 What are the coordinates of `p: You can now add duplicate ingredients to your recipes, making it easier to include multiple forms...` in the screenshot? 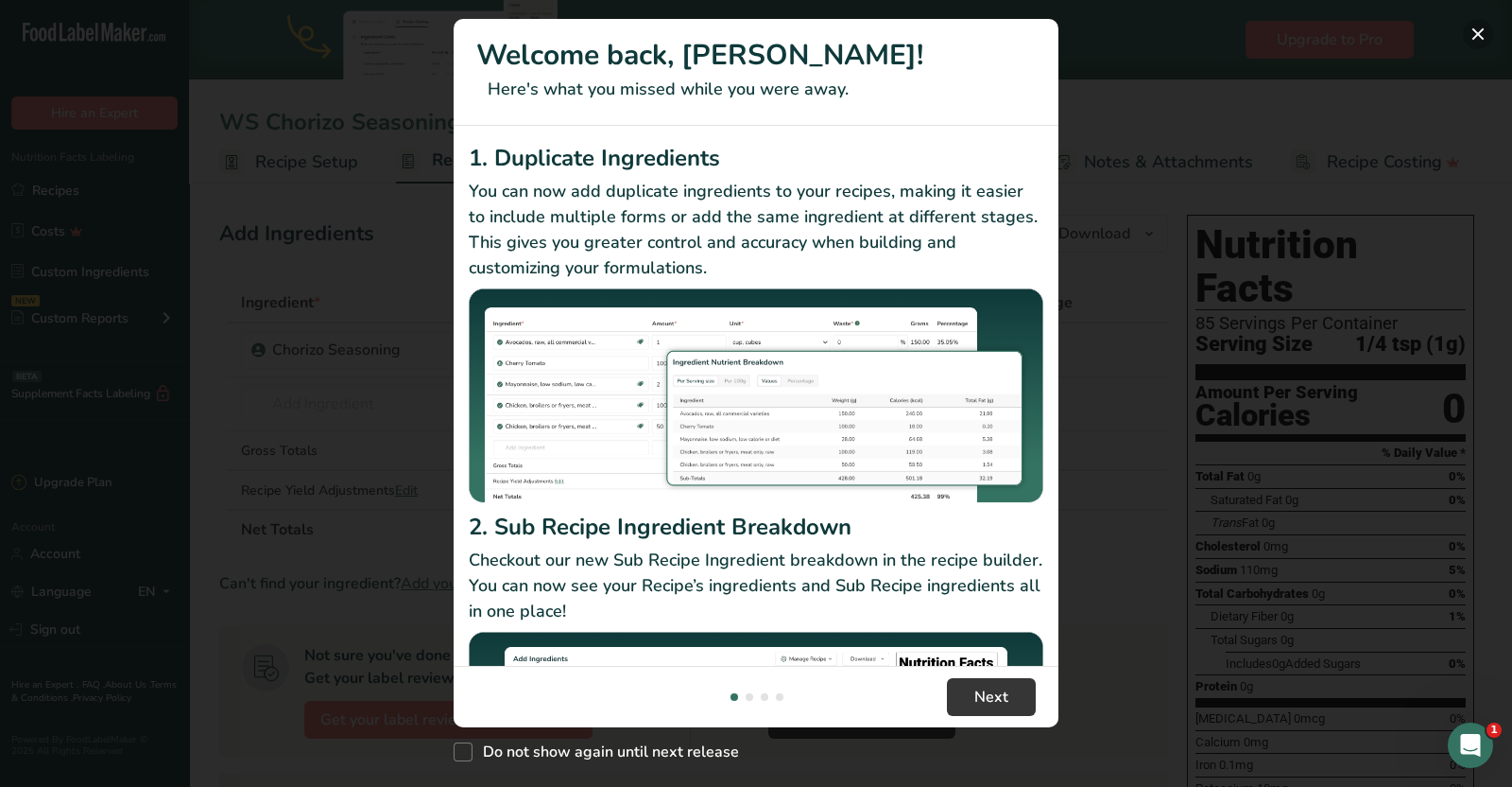 It's located at (756, 229).